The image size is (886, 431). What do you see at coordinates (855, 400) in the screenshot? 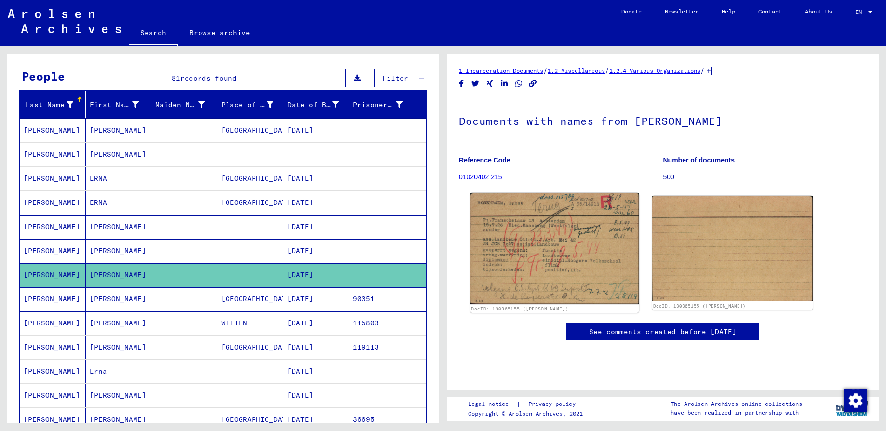
I see `img: Change consent` at bounding box center [855, 400].